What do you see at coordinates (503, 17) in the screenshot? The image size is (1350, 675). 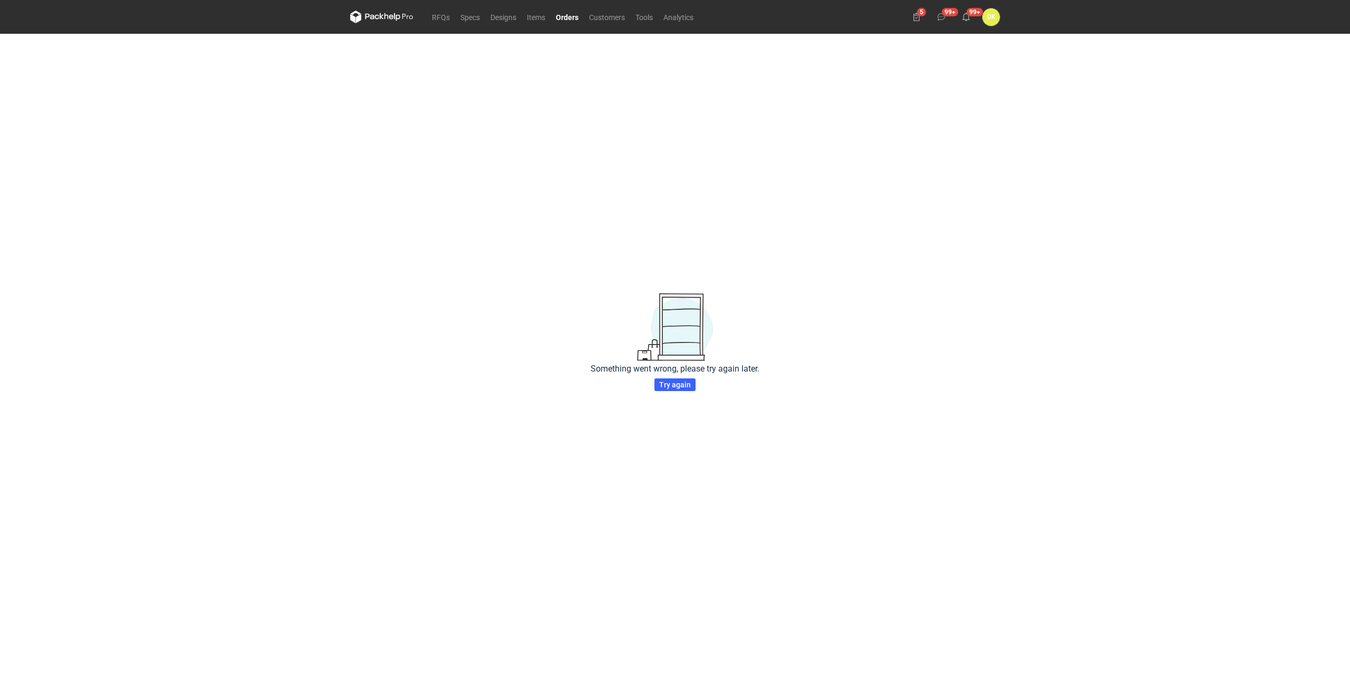 I see `a: Designs` at bounding box center [503, 17].